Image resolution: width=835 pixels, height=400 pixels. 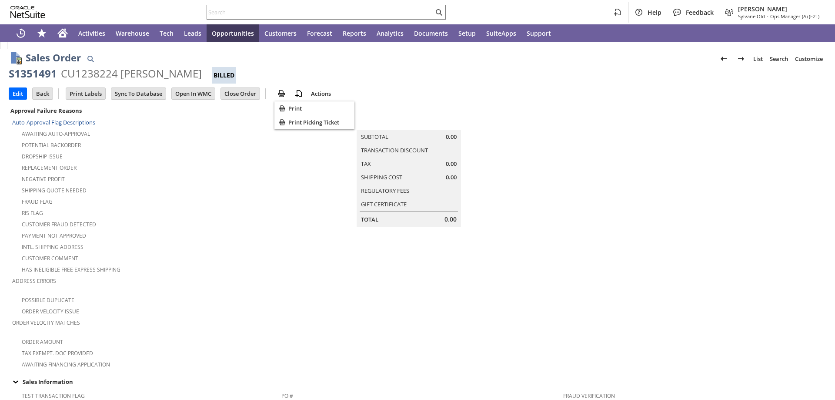 I want to click on a: Analytics, so click(x=390, y=33).